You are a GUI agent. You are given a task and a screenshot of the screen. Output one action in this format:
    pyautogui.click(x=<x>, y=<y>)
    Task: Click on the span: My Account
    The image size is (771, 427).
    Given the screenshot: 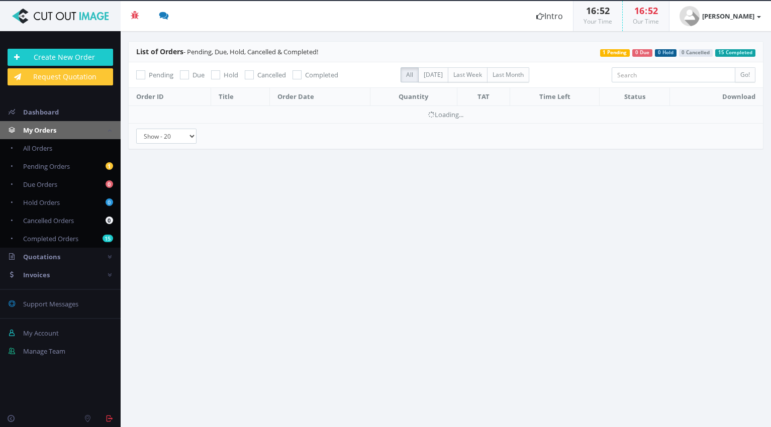 What is the action you would take?
    pyautogui.click(x=41, y=333)
    